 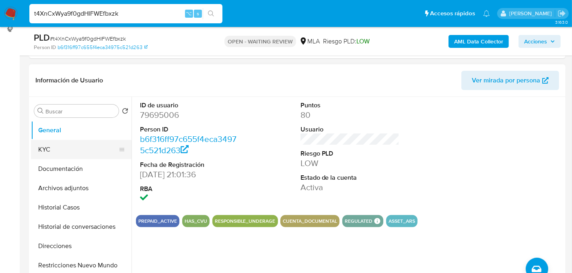 What do you see at coordinates (190, 105) in the screenshot?
I see `dt: ID de usuario` at bounding box center [190, 105].